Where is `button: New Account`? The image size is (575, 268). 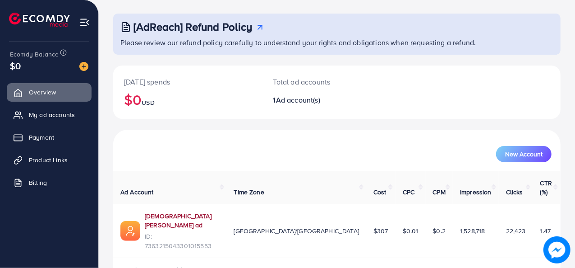 button: New Account is located at coordinates (524, 154).